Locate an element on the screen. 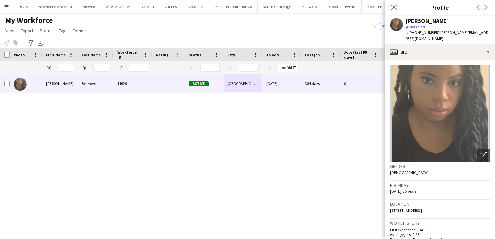 The height and width of the screenshot is (239, 495). a: Comms is located at coordinates (79, 31).